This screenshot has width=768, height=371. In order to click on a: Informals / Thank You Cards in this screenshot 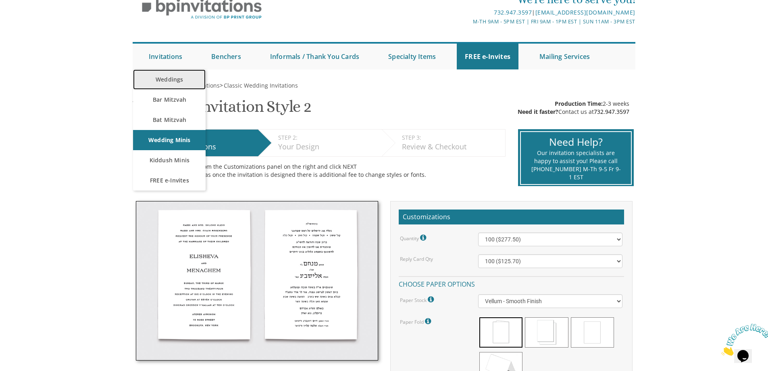, I will do `click(315, 56)`.